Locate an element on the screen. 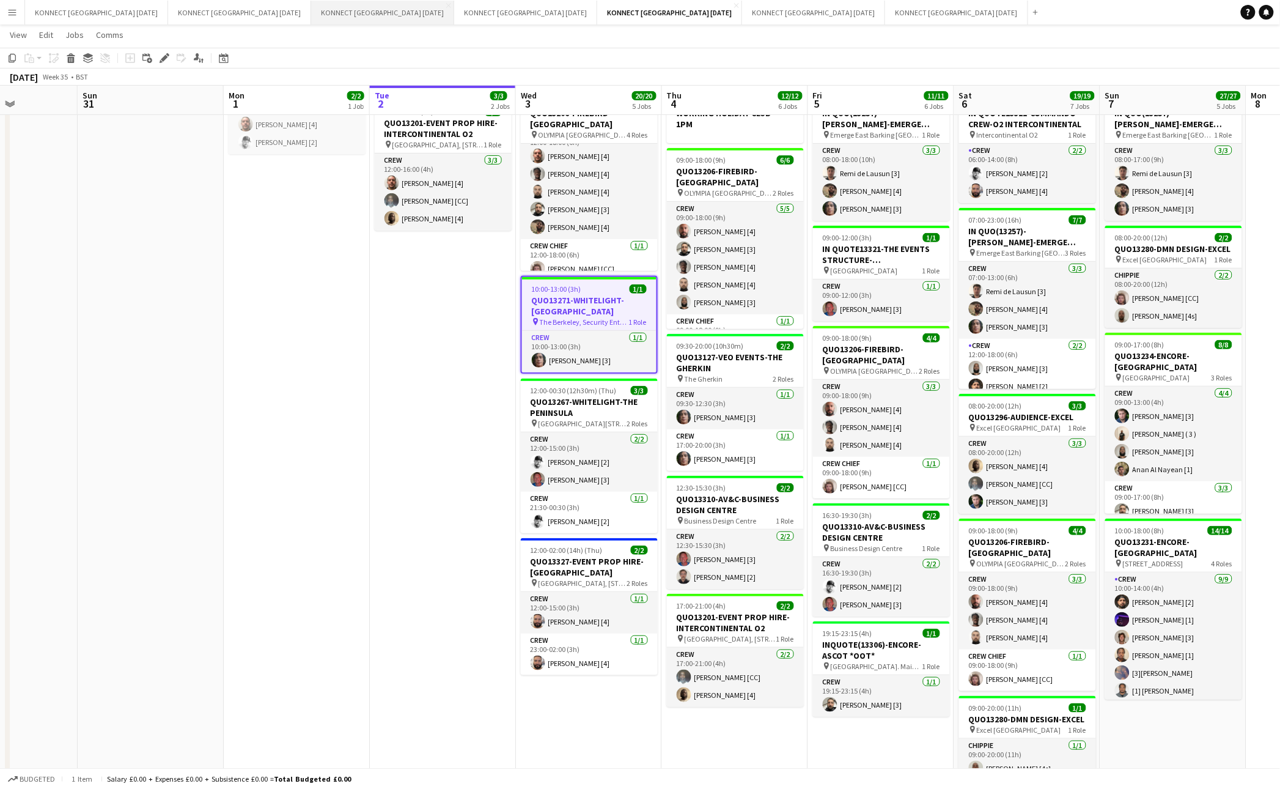  span: 4/4 is located at coordinates (1078, 530).